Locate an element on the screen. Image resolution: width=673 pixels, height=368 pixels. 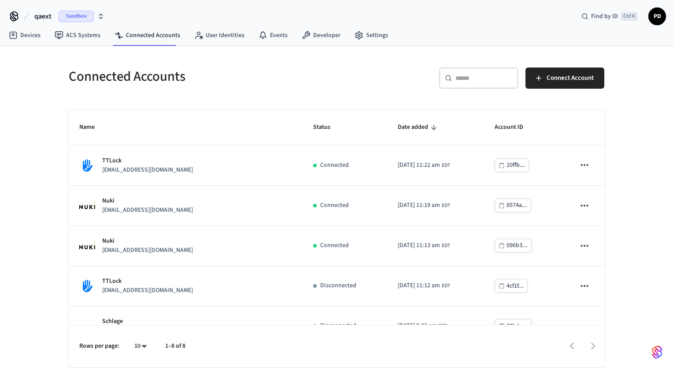
span: PD is located at coordinates (658, 16).